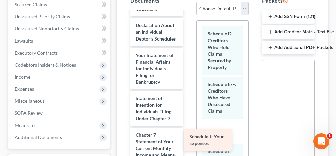 The width and height of the screenshot is (336, 156). Describe the element at coordinates (47, 29) in the screenshot. I see `span: Unsecured Nonpriority Claims` at that location.